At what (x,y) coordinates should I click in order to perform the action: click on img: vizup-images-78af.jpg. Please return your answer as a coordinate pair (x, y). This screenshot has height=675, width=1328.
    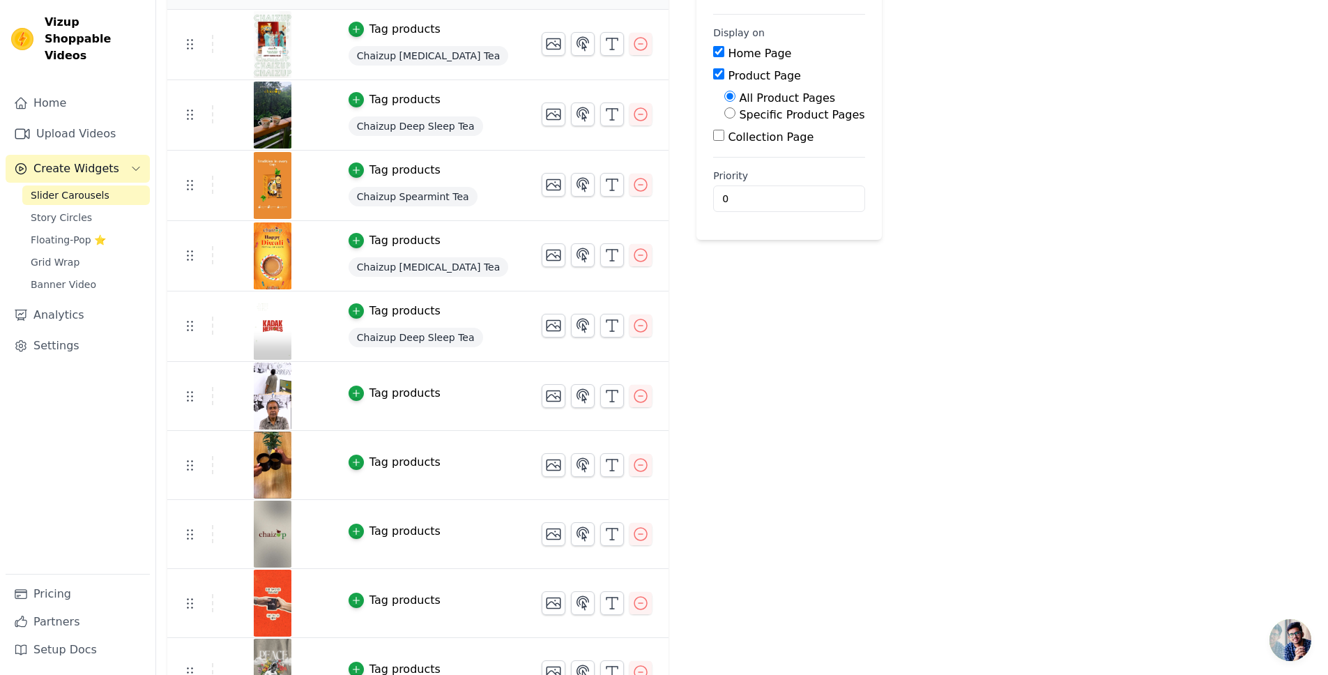
    Looking at the image, I should click on (273, 115).